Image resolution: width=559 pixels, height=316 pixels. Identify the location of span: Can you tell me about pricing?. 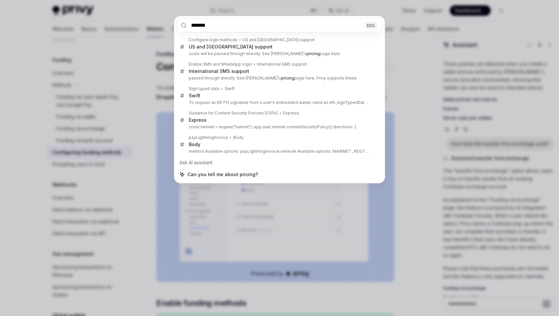
(223, 175).